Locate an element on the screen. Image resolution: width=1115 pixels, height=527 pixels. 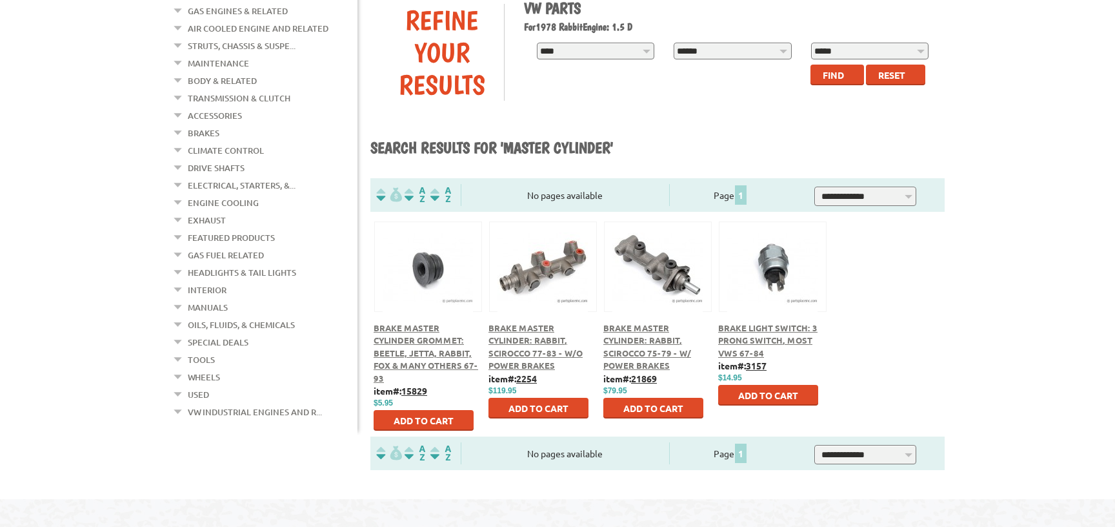
a: Transmission & Clutch is located at coordinates (239, 98).